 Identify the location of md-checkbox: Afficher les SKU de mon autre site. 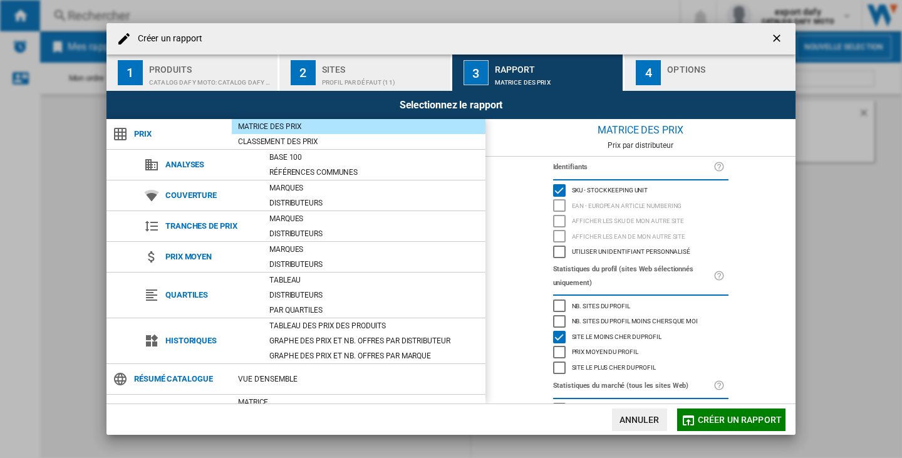
(641, 221).